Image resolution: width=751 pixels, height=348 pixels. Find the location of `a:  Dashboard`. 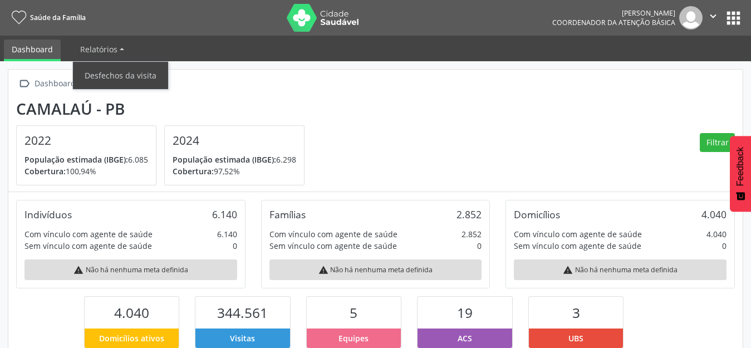

a:  Dashboard is located at coordinates (47, 84).